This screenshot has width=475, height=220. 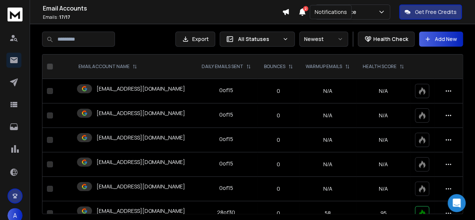 I want to click on div: 28 of 30, so click(x=226, y=212).